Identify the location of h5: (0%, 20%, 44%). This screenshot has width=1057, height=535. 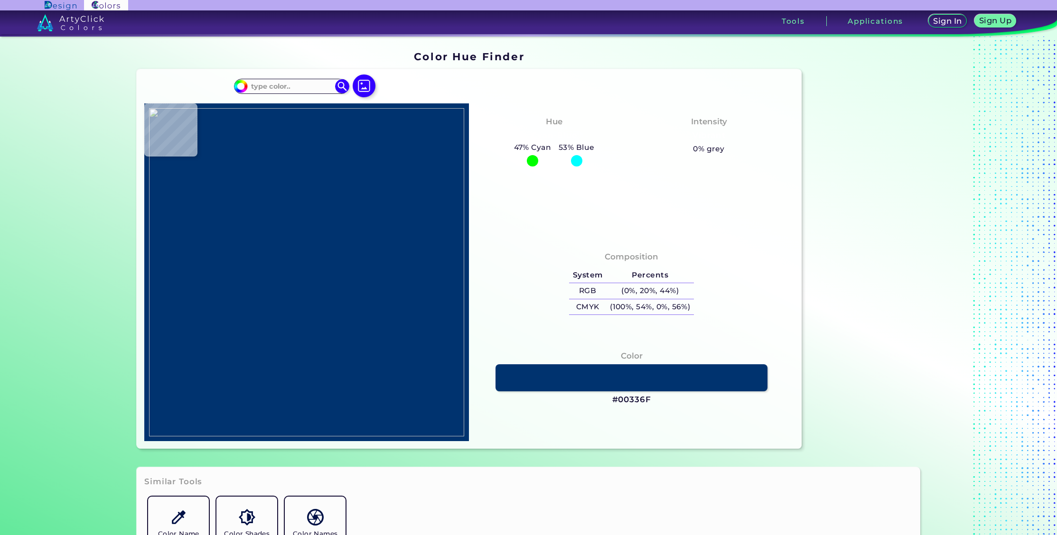
(650, 291).